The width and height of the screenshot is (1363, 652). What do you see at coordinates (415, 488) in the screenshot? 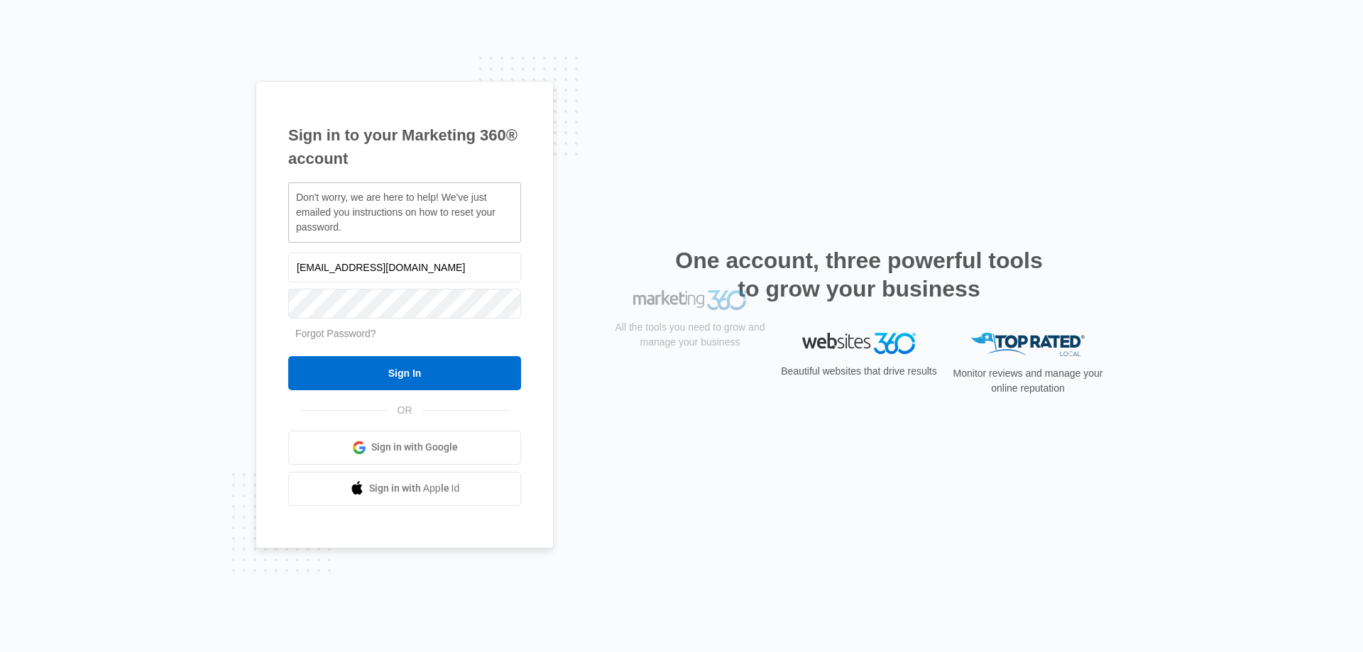
I see `span: Sign in with Apple Id` at bounding box center [415, 488].